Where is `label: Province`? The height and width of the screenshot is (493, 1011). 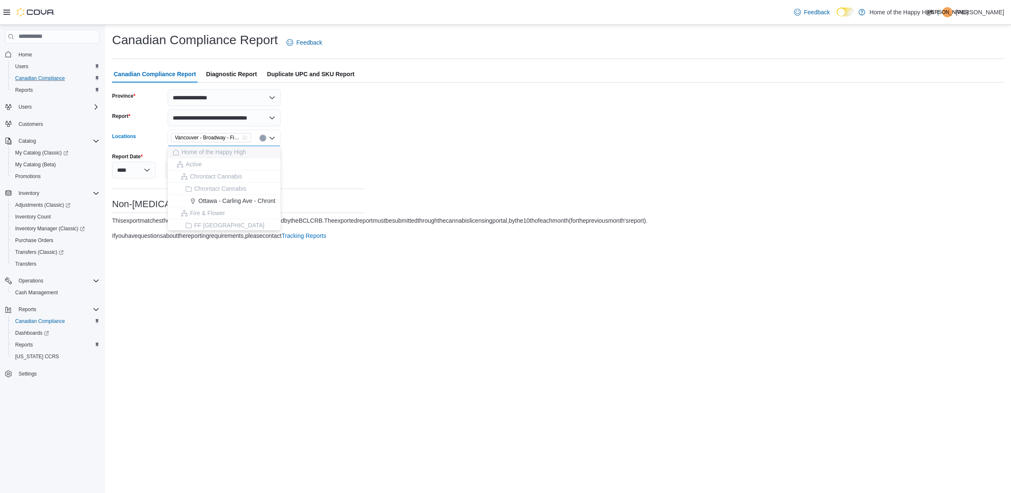 label: Province is located at coordinates (123, 96).